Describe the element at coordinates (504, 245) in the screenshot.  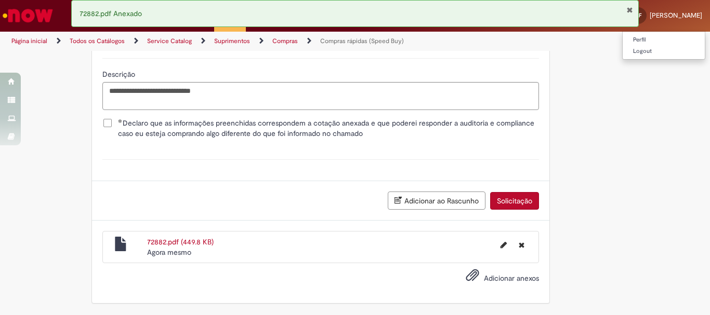
I see `button: Editar nome de arquivo 72882.pdf` at that location.